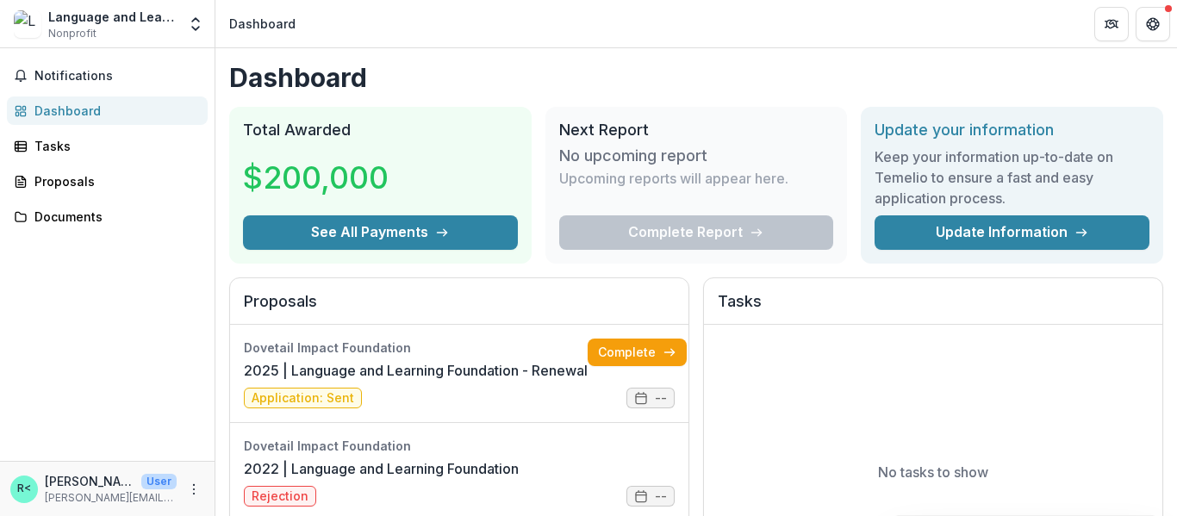 This screenshot has height=516, width=1177. I want to click on h1: Dashboard, so click(696, 78).